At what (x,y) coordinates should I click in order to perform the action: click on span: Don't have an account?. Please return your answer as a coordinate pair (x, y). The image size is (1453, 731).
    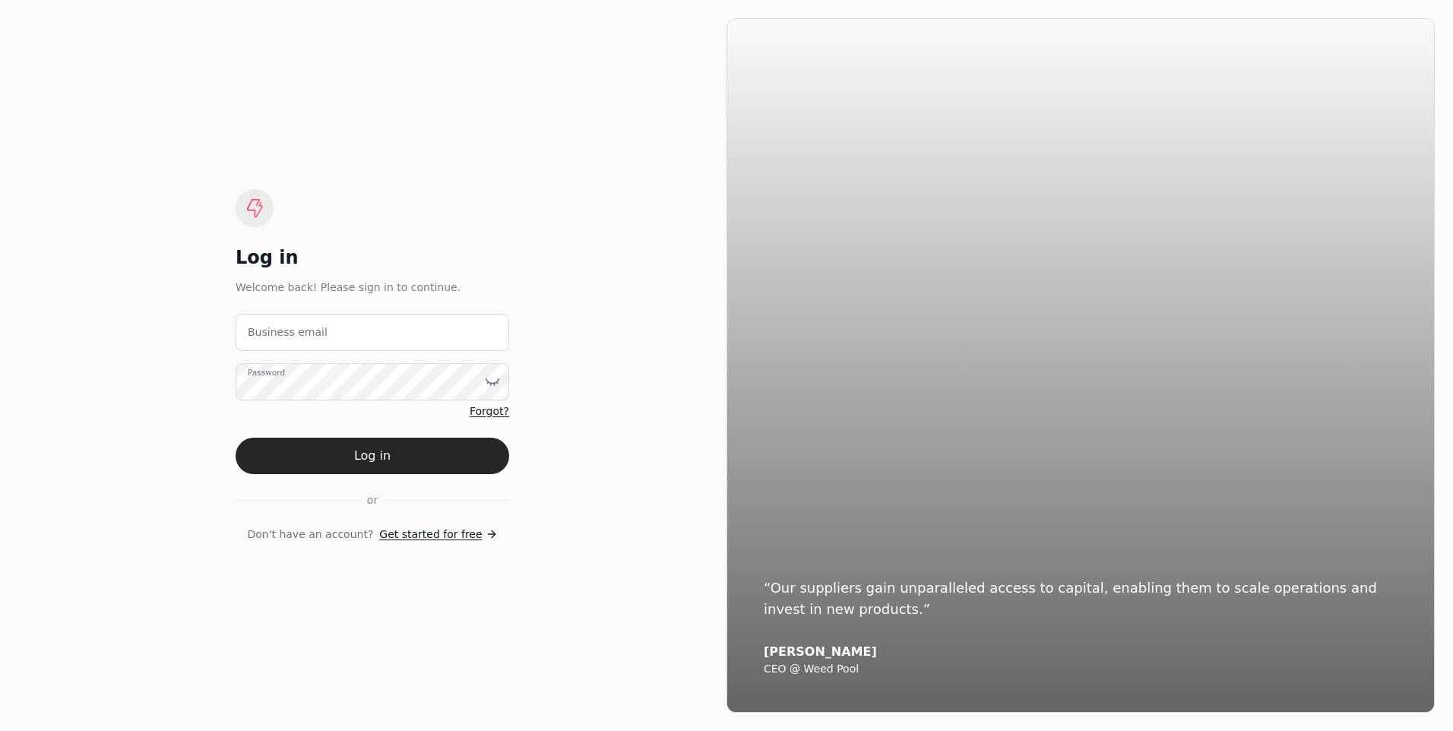
    Looking at the image, I should click on (310, 534).